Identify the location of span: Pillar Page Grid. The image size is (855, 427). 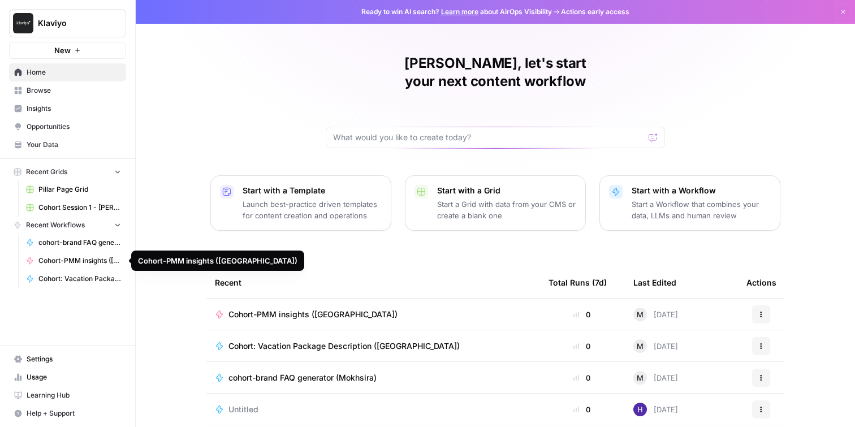
(80, 189).